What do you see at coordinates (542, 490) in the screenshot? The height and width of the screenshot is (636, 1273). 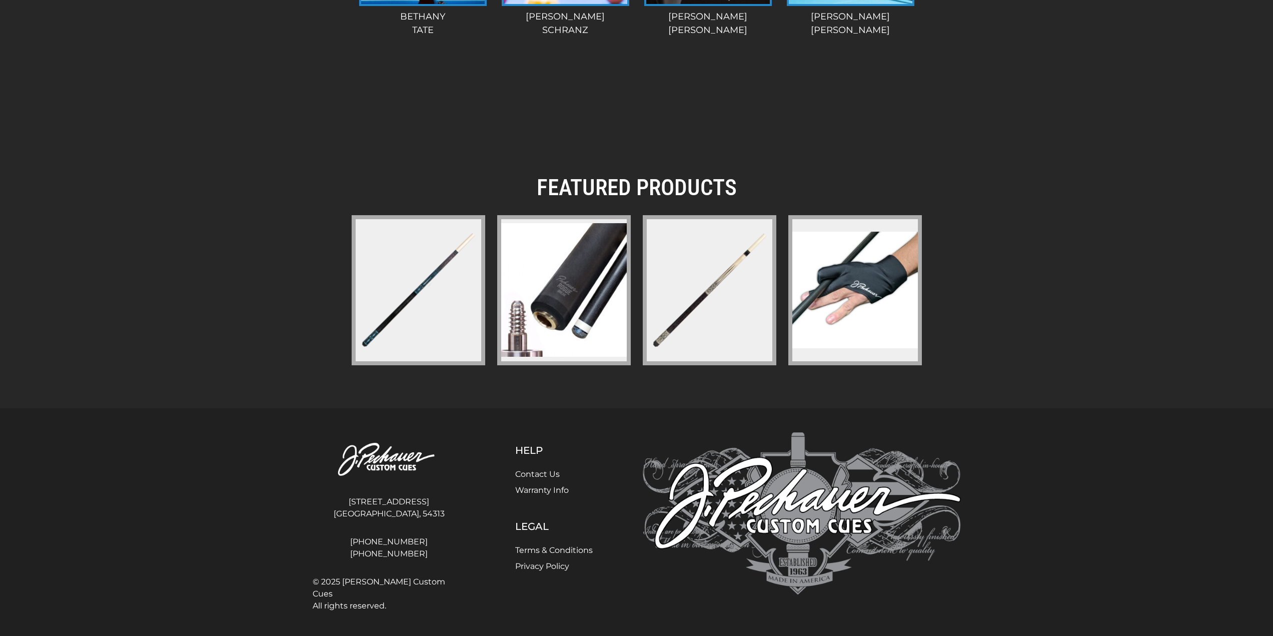 I see `a: Warranty Info` at bounding box center [542, 490].